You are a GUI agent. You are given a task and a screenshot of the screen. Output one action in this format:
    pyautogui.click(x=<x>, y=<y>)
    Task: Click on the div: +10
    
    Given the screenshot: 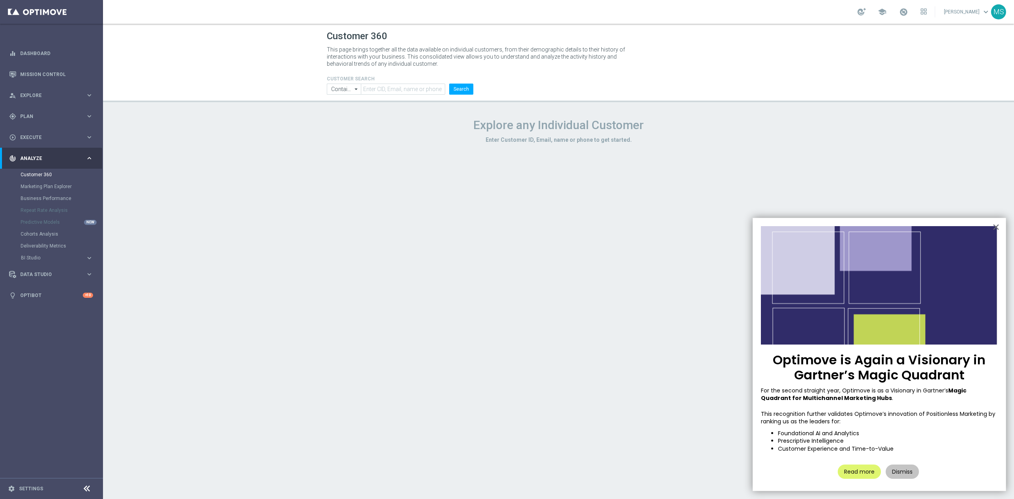 What is the action you would take?
    pyautogui.click(x=88, y=295)
    